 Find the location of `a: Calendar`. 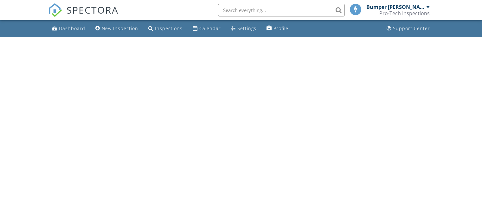

a: Calendar is located at coordinates (206, 29).